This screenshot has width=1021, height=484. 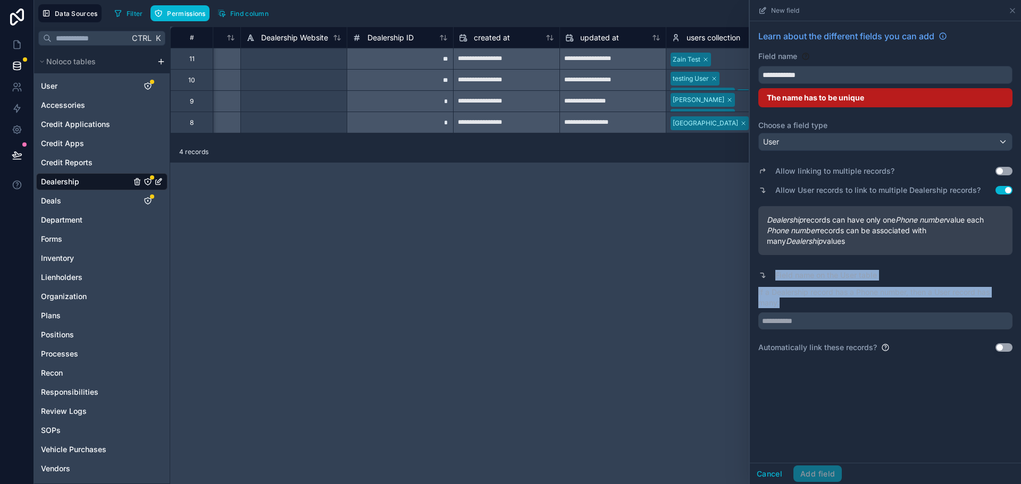 What do you see at coordinates (492, 38) in the screenshot?
I see `span: created at` at bounding box center [492, 38].